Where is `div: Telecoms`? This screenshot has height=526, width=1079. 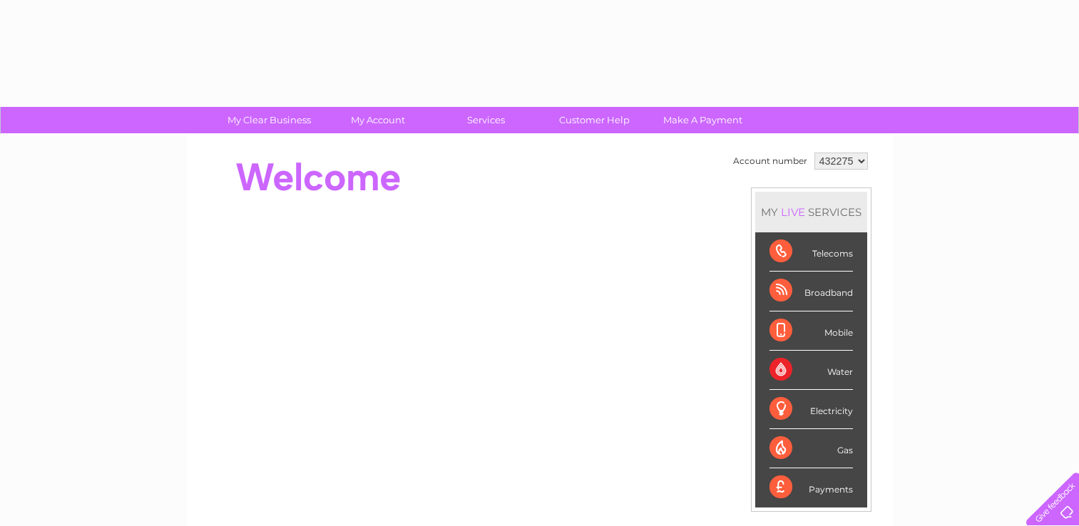
div: Telecoms is located at coordinates (811, 252).